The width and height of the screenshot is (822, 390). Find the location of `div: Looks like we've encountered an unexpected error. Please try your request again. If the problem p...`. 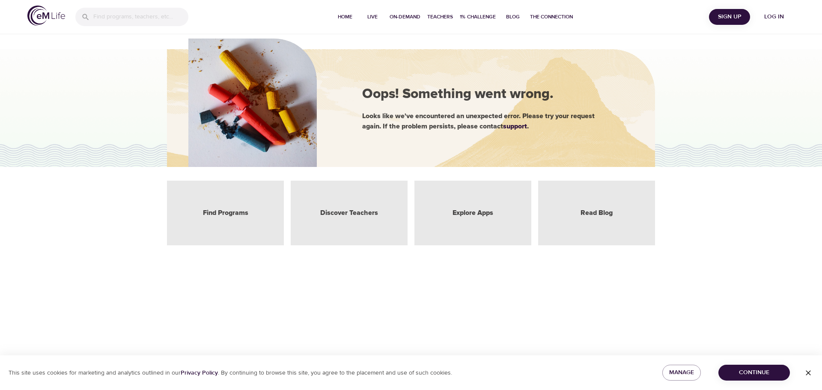

div: Looks like we've encountered an unexpected error. Please try your request again. If the problem p... is located at coordinates (495, 121).